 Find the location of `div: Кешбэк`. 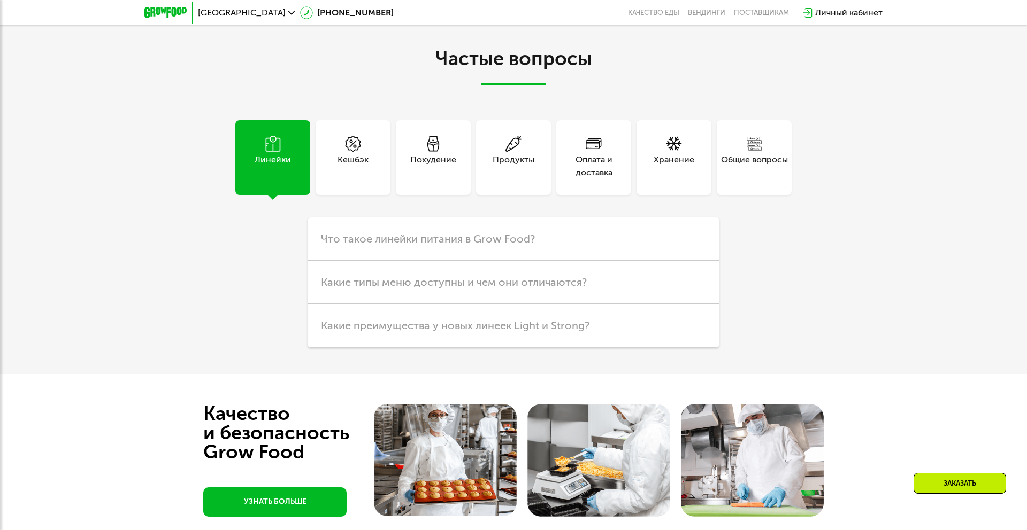

div: Кешбэк is located at coordinates (353, 166).